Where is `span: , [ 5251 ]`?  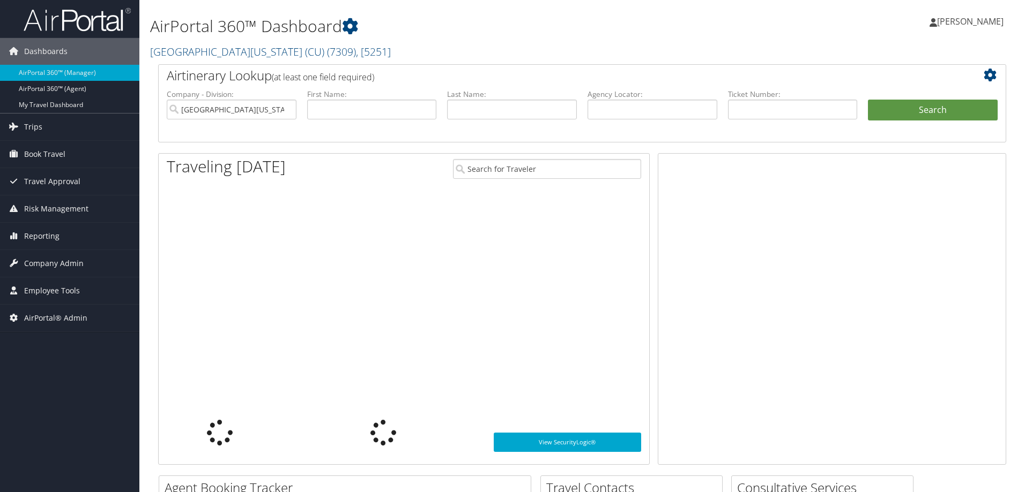
span: , [ 5251 ] is located at coordinates (373, 51).